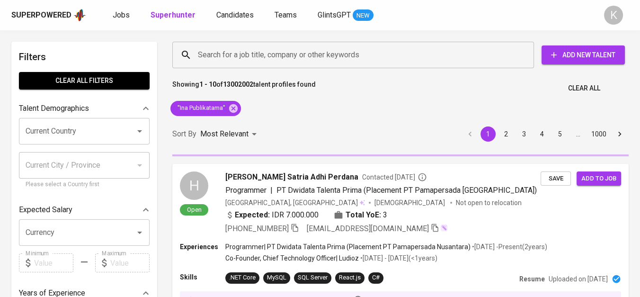 This screenshot has width=640, height=297. Describe the element at coordinates (599, 178) in the screenshot. I see `span: Add to job` at that location.